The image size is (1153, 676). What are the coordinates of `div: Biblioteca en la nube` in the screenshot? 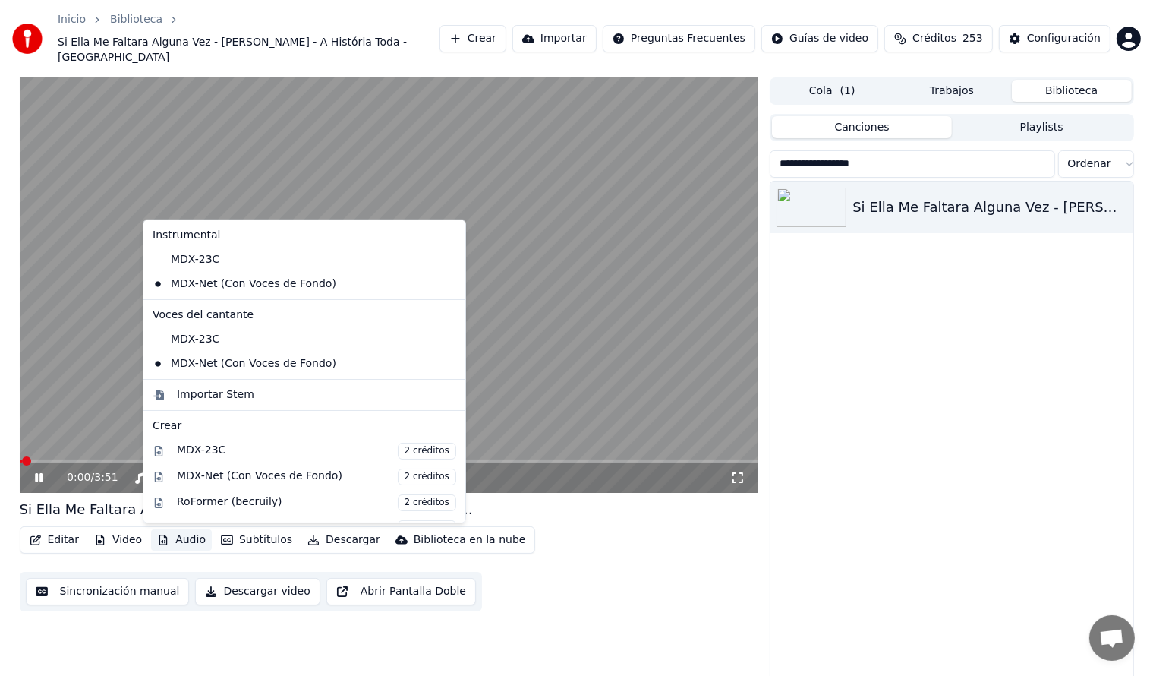 It's located at (470, 540).